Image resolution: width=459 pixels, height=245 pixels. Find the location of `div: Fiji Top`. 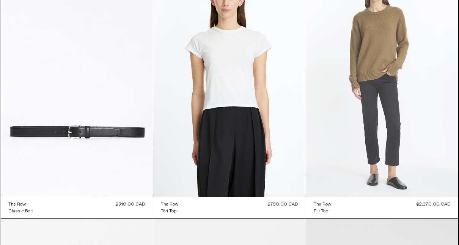

div: Fiji Top is located at coordinates (321, 212).